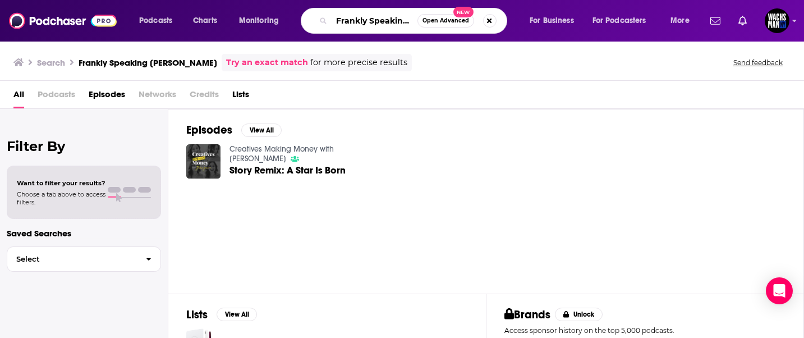 This screenshot has height=338, width=804. What do you see at coordinates (758, 62) in the screenshot?
I see `button: Send feedback` at bounding box center [758, 62].